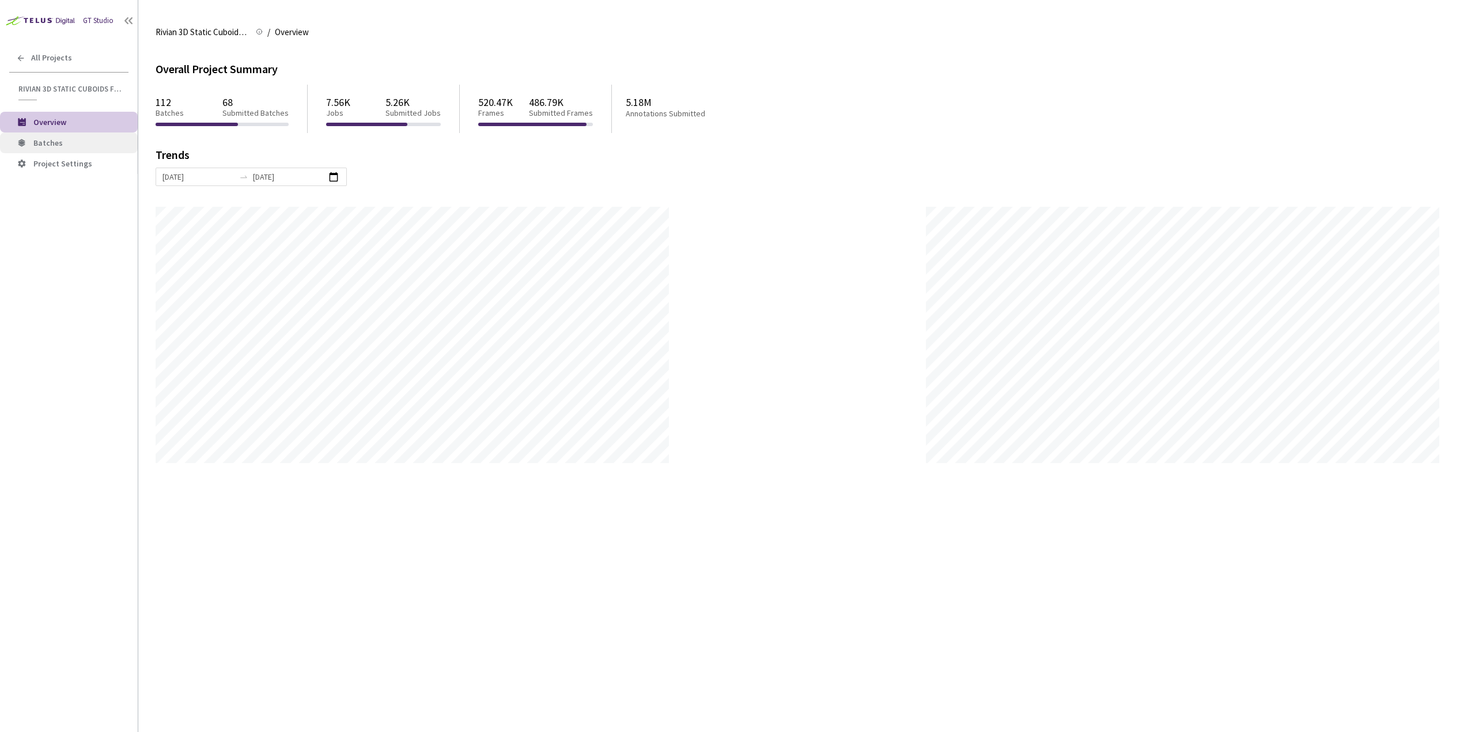  I want to click on span: Batches, so click(48, 143).